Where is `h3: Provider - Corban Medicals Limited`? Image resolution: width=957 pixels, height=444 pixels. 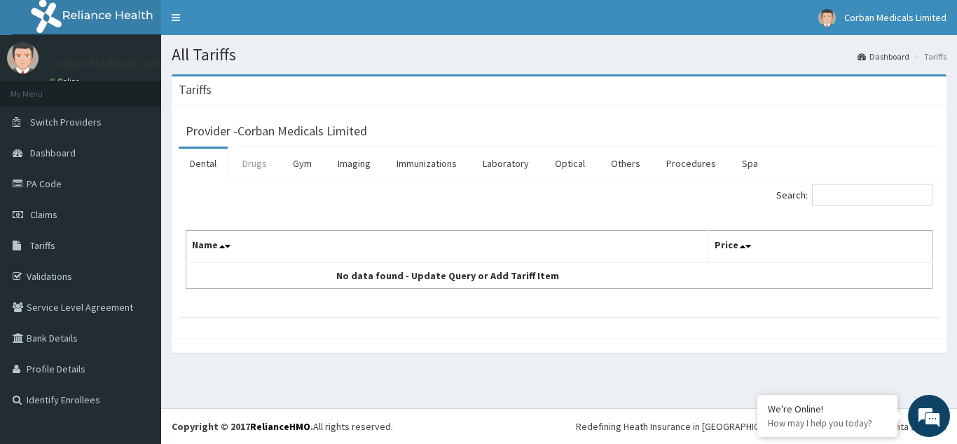 h3: Provider - Corban Medicals Limited is located at coordinates (276, 131).